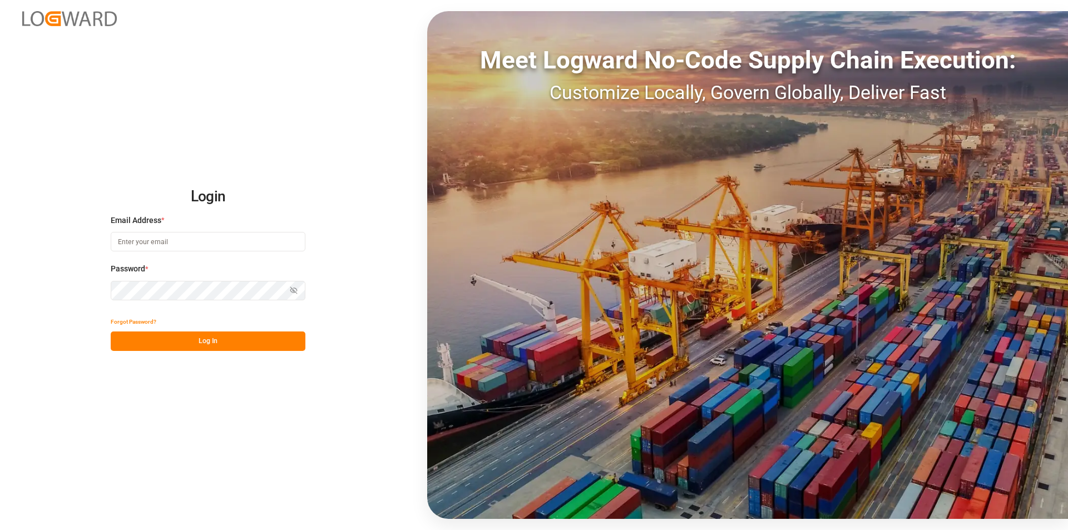 This screenshot has height=530, width=1068. Describe the element at coordinates (208, 241) in the screenshot. I see `input: Enter your email` at that location.